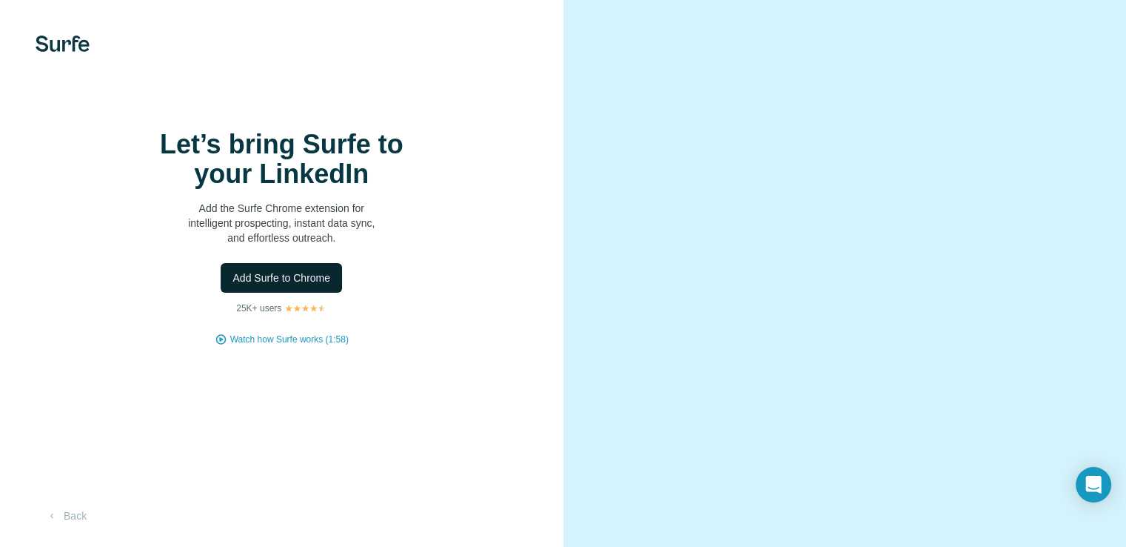 Image resolution: width=1126 pixels, height=547 pixels. What do you see at coordinates (281, 223) in the screenshot?
I see `p: Add the Surfe Chrome extension for intelligent prospecting, instant data sync, and effortless out...` at bounding box center [281, 223].